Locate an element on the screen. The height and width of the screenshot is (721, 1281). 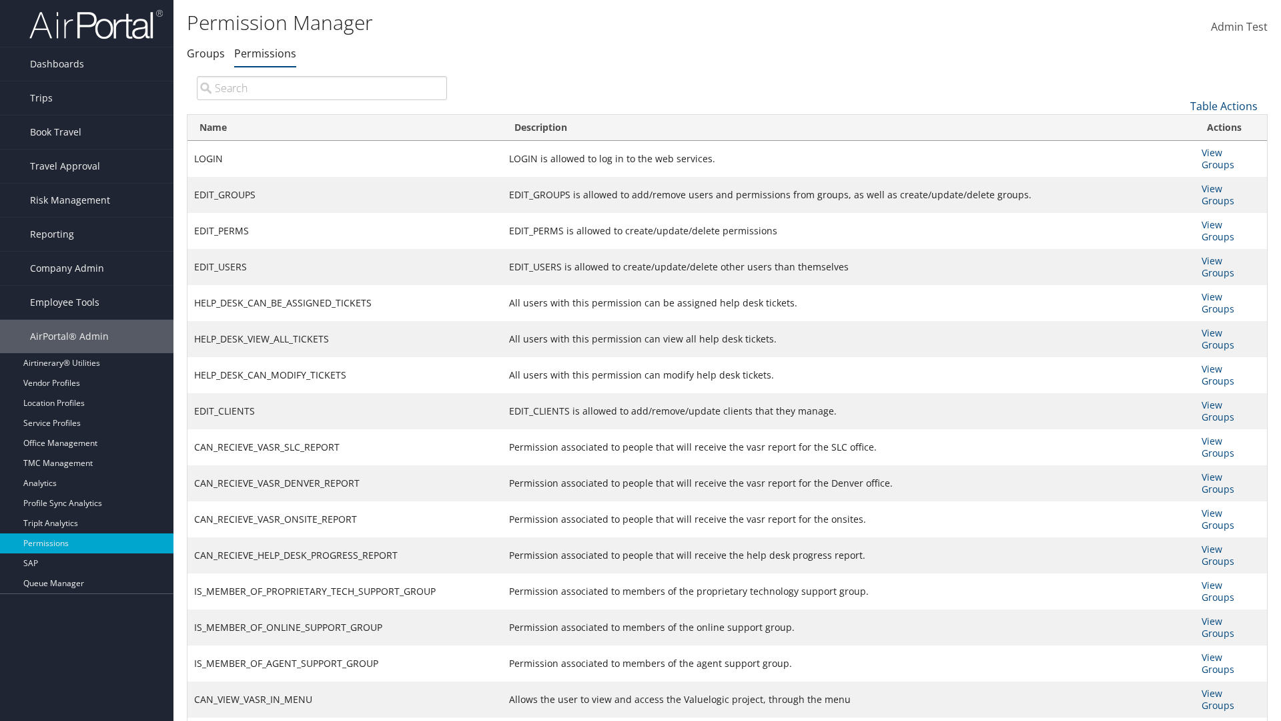
td: EDIT_GROUPS is located at coordinates (345, 195).